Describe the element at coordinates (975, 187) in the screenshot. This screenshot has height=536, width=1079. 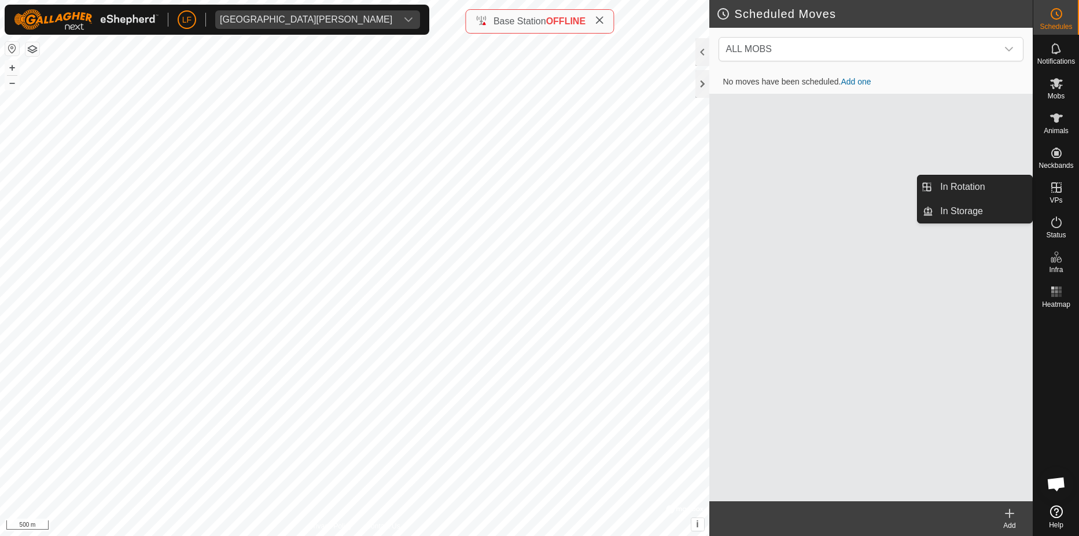
I see `li: In Rotation` at that location.